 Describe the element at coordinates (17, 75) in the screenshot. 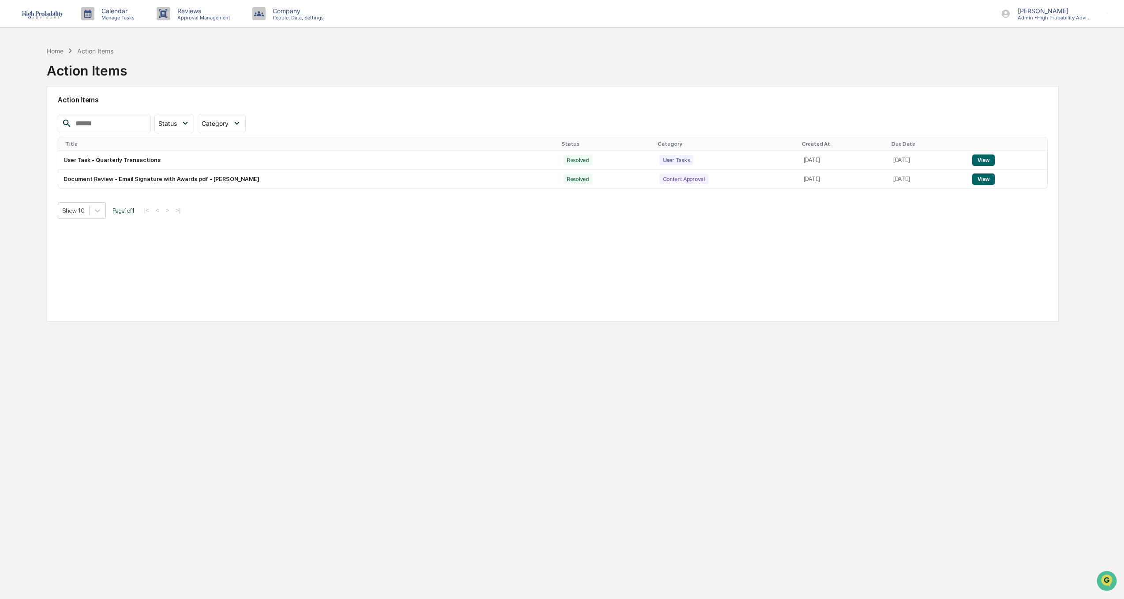

I see `img: 1746055101610-c473b297-6a78-478c-a979-82029cc54cd1` at that location.